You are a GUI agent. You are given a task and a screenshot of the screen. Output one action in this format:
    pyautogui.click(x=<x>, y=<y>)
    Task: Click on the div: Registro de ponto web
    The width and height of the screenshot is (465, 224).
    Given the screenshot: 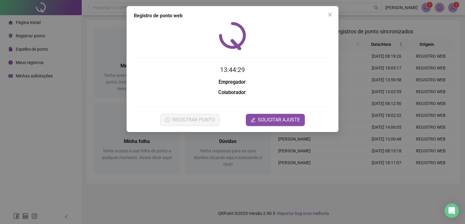 What is the action you would take?
    pyautogui.click(x=233, y=16)
    